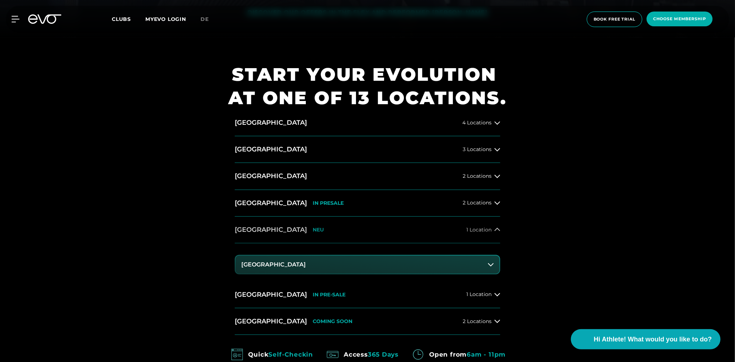 Image resolution: width=735 pixels, height=362 pixels. I want to click on span: 4 Locations, so click(477, 123).